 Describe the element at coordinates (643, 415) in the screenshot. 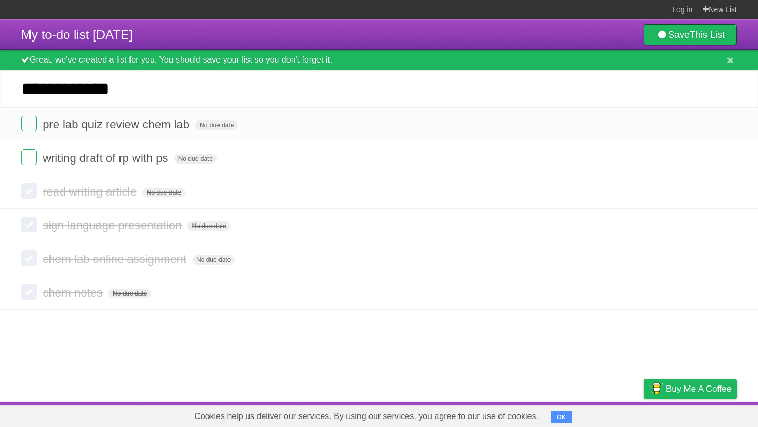

I see `a: Privacy` at that location.